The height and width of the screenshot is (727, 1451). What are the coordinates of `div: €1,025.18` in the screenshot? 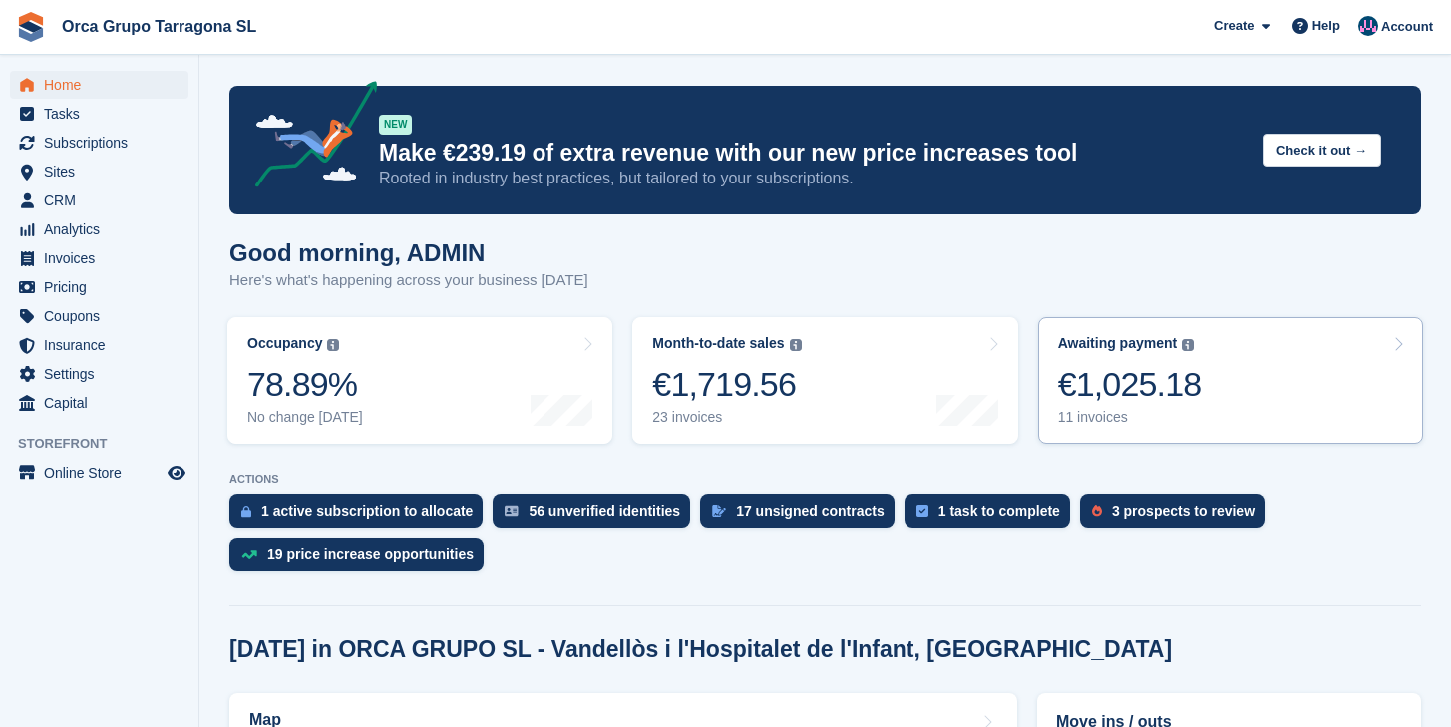 It's located at (1129, 384).